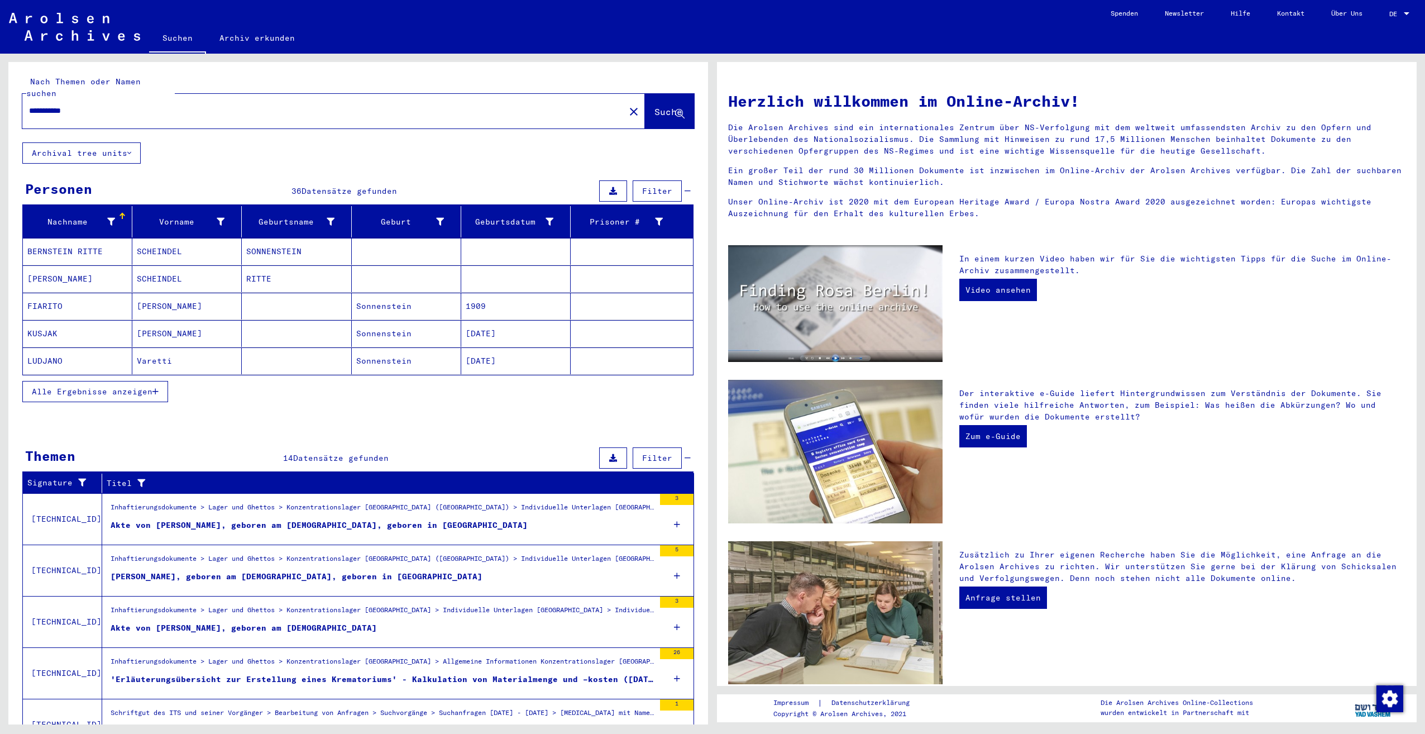 The height and width of the screenshot is (734, 1425). Describe the element at coordinates (632, 222) in the screenshot. I see `mat-header-cell: Prisoner #` at that location.